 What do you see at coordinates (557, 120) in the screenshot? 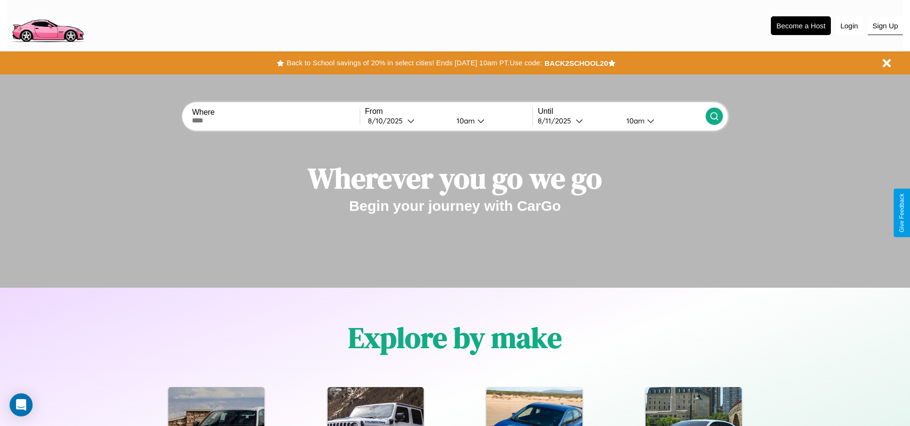
I see `div: 8 / 11 / 2025` at bounding box center [557, 120].